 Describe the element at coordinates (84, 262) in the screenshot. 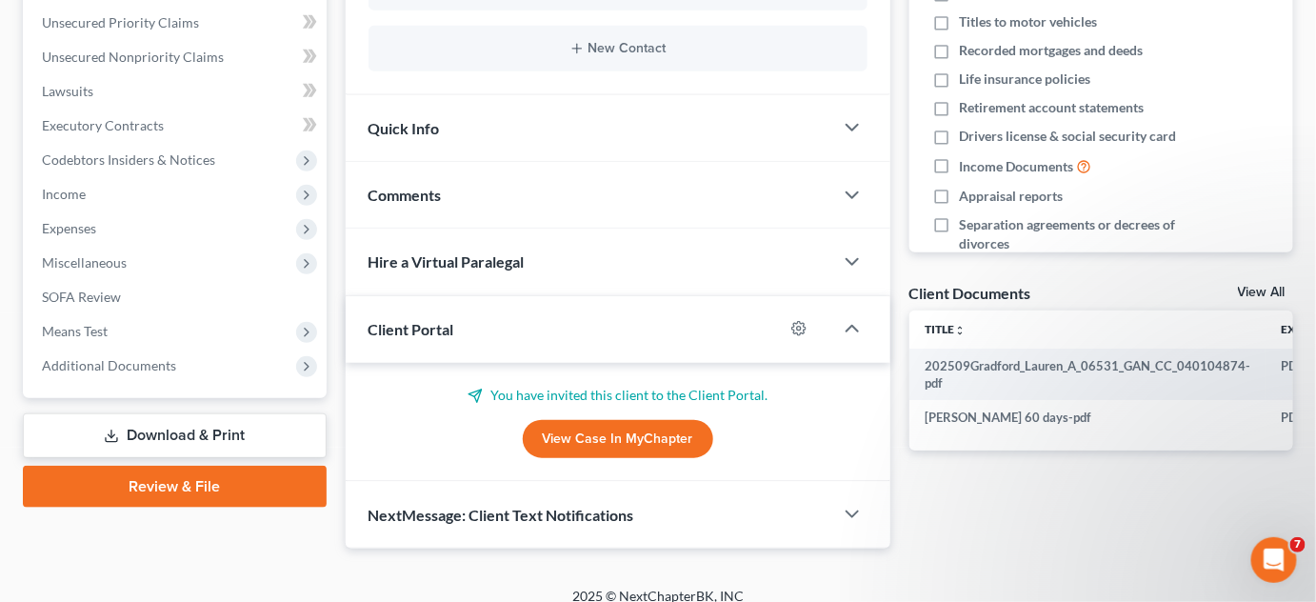

I see `span: Miscellaneous` at that location.